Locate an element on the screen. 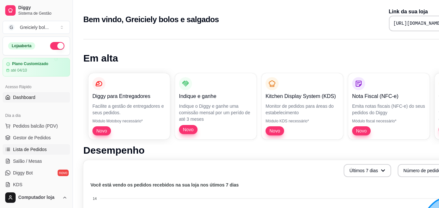 This screenshot has width=439, height=208. tspan: 14 is located at coordinates (95, 199).